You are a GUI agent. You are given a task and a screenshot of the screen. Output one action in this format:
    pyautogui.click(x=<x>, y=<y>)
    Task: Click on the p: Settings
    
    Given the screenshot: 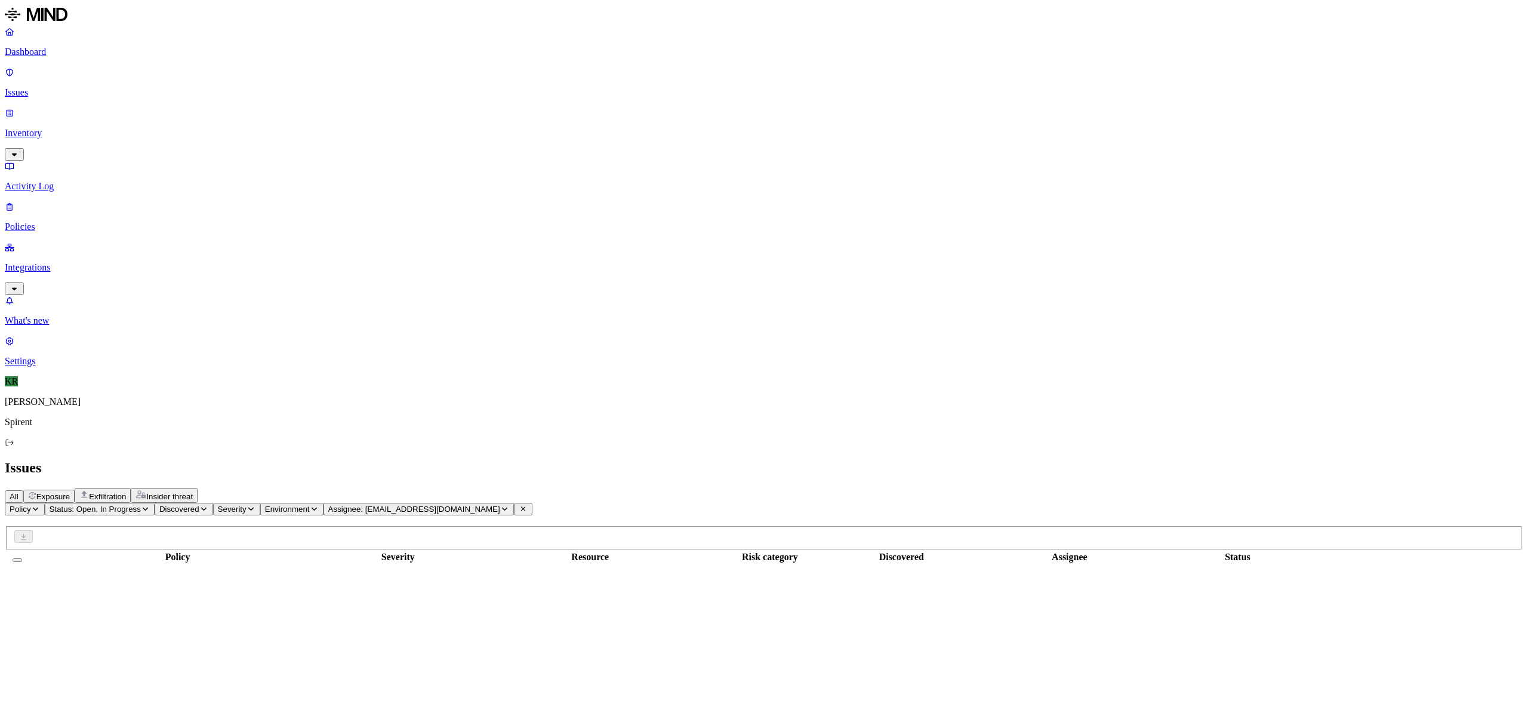 What is the action you would take?
    pyautogui.click(x=764, y=361)
    